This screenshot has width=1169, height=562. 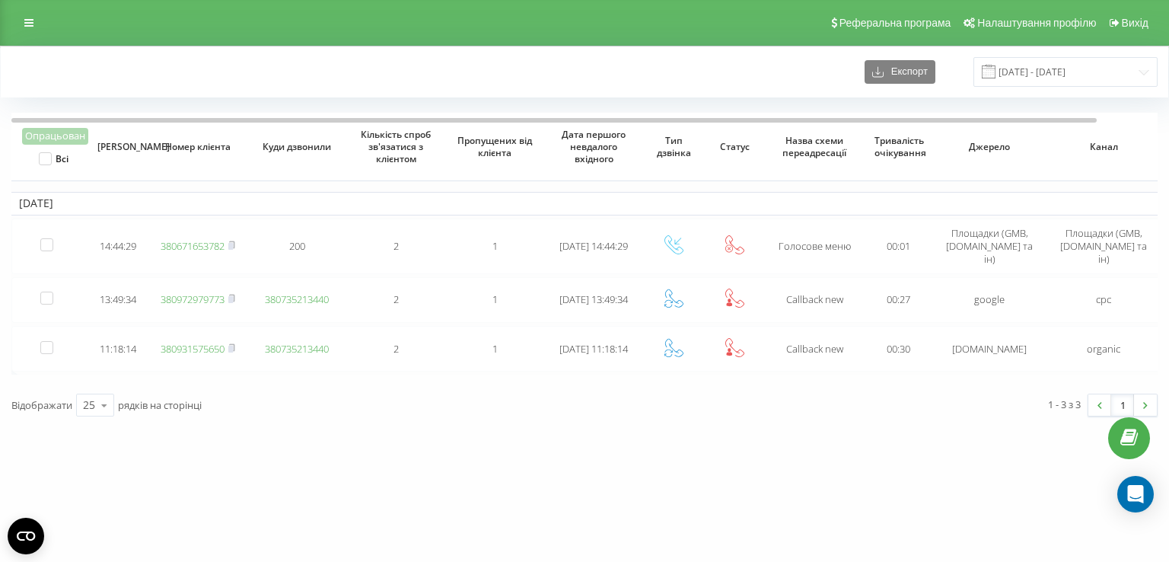 I want to click on div: Open Intercom Messenger, so click(x=1136, y=494).